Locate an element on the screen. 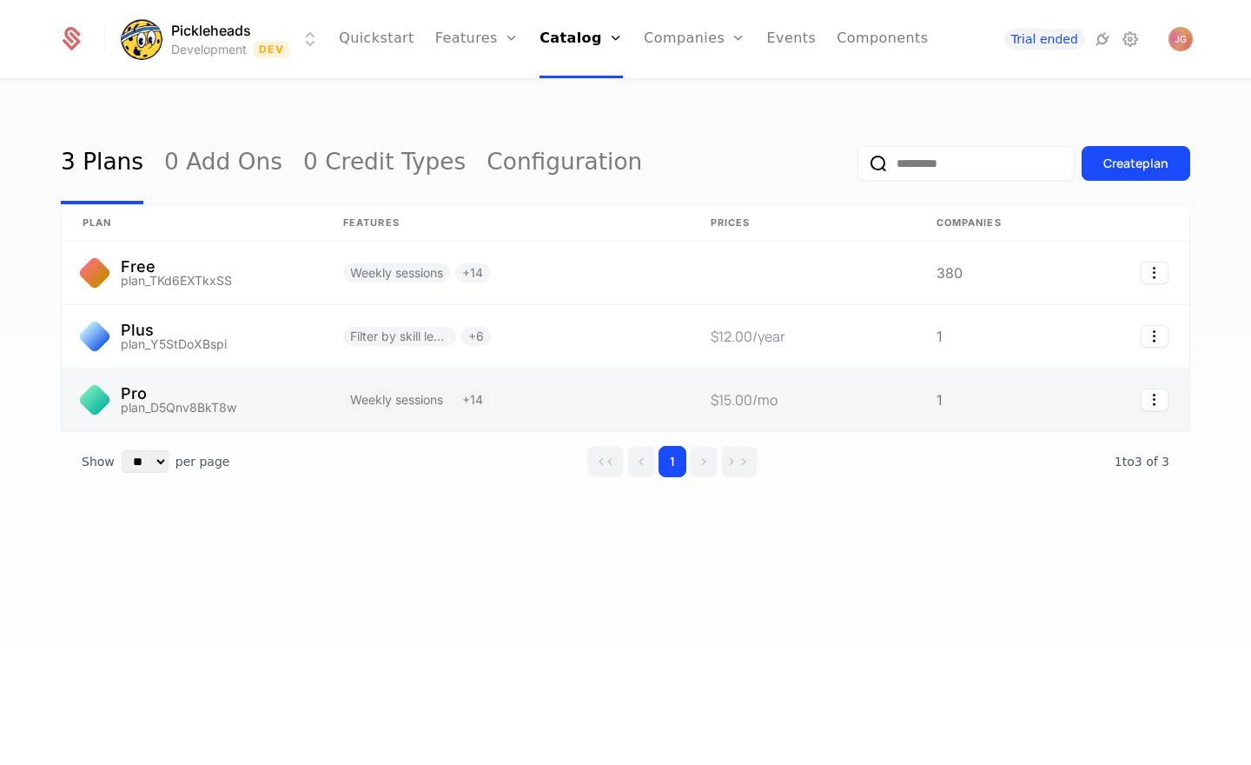  span: Pickleheads is located at coordinates (211, 30).